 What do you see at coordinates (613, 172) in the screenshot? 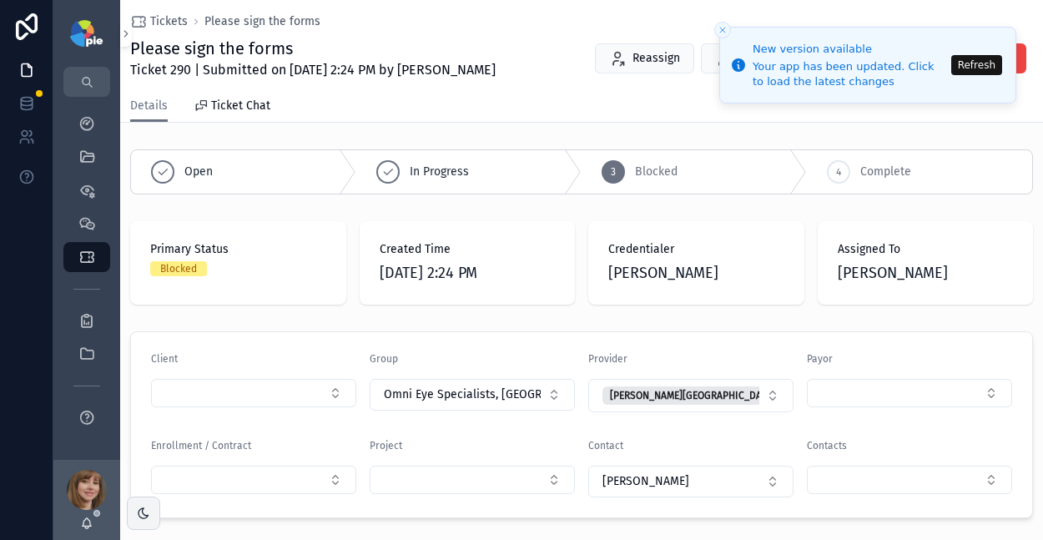
I see `span: 3` at bounding box center [613, 172].